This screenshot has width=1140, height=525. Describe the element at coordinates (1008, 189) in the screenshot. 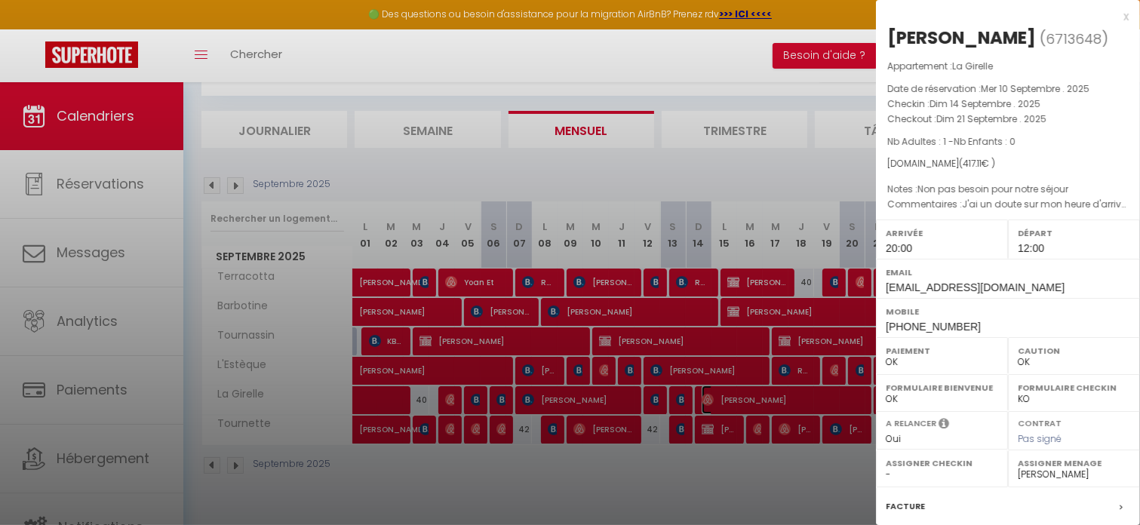

I see `p: Notes :` at that location.